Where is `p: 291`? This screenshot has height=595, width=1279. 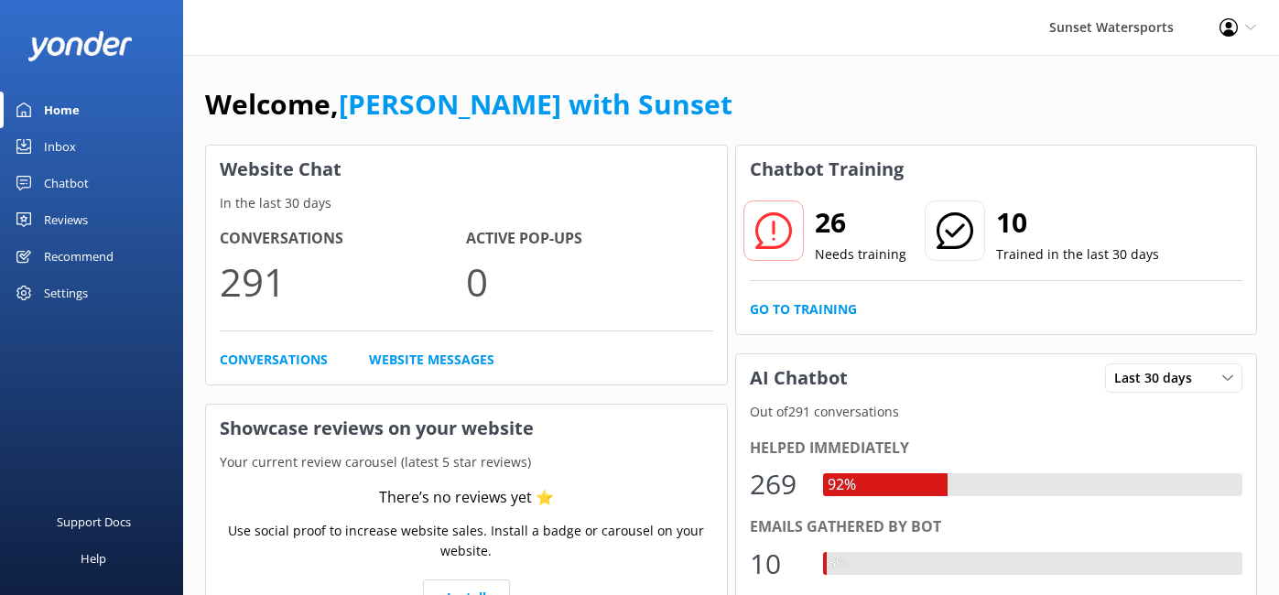
p: 291 is located at coordinates (342, 281).